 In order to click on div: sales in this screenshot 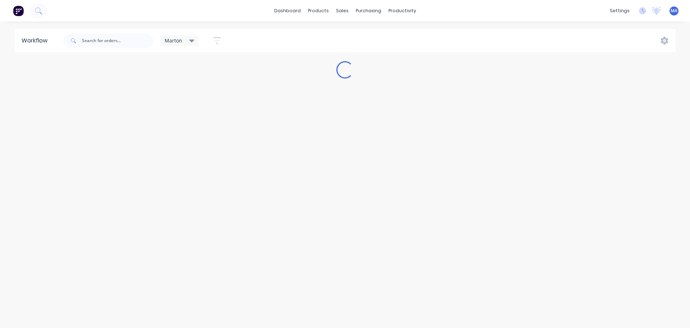, I will do `click(342, 11)`.